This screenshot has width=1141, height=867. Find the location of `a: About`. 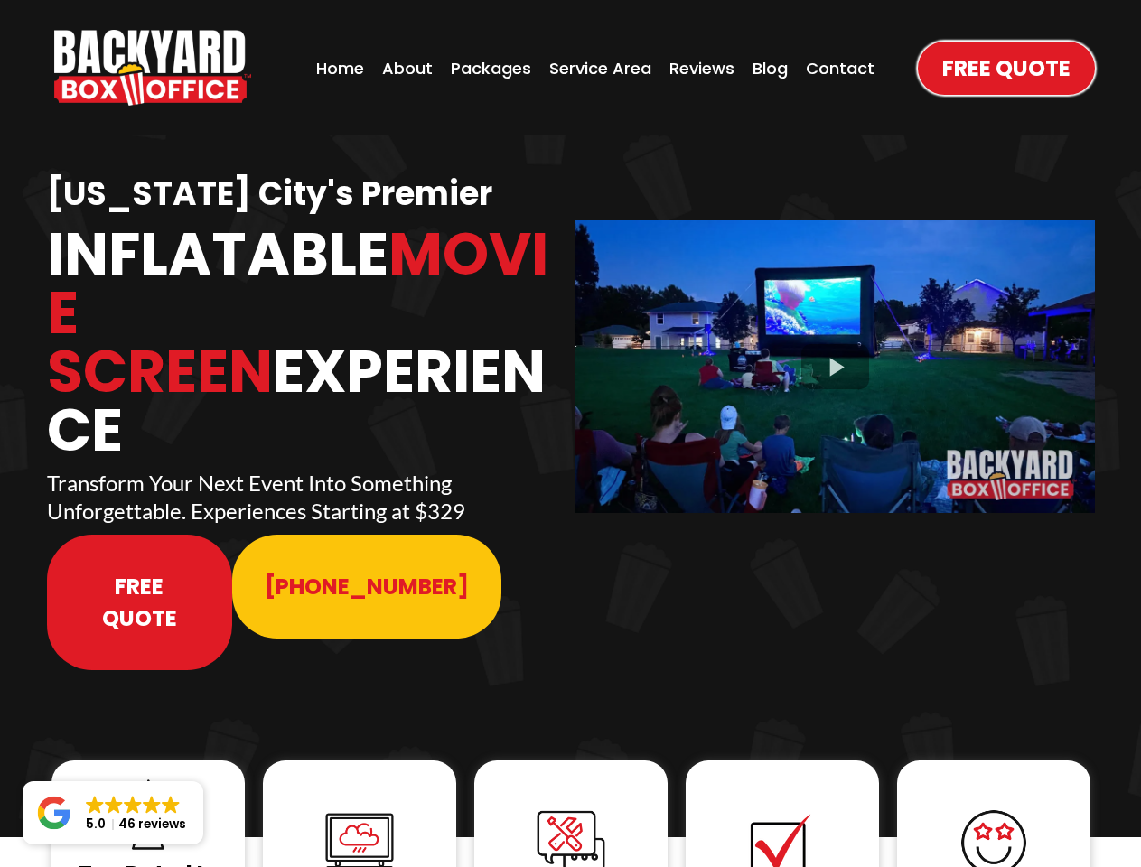

a: About is located at coordinates (407, 68).